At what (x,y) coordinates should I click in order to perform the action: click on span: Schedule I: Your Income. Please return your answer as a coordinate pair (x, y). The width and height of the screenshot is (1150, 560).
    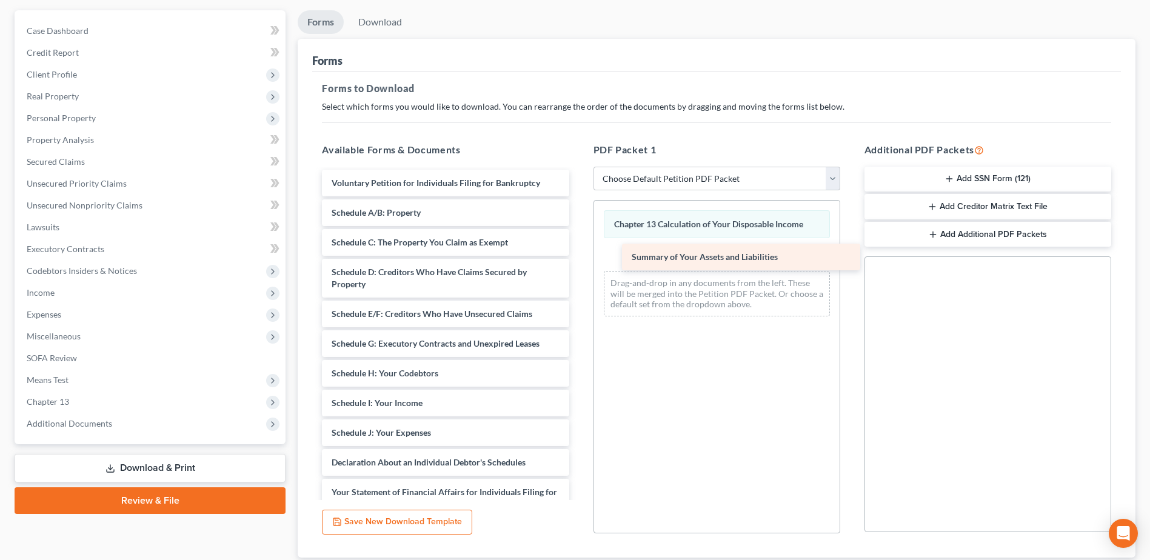
    Looking at the image, I should click on (377, 403).